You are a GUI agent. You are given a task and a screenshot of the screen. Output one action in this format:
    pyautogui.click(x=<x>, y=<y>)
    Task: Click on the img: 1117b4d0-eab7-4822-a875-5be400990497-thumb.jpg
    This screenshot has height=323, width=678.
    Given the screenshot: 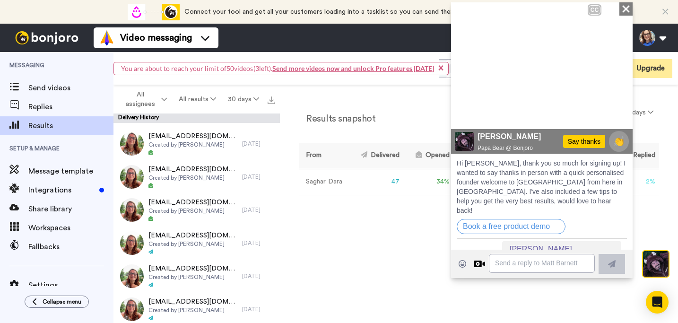 What is the action you would take?
    pyautogui.click(x=132, y=276)
    